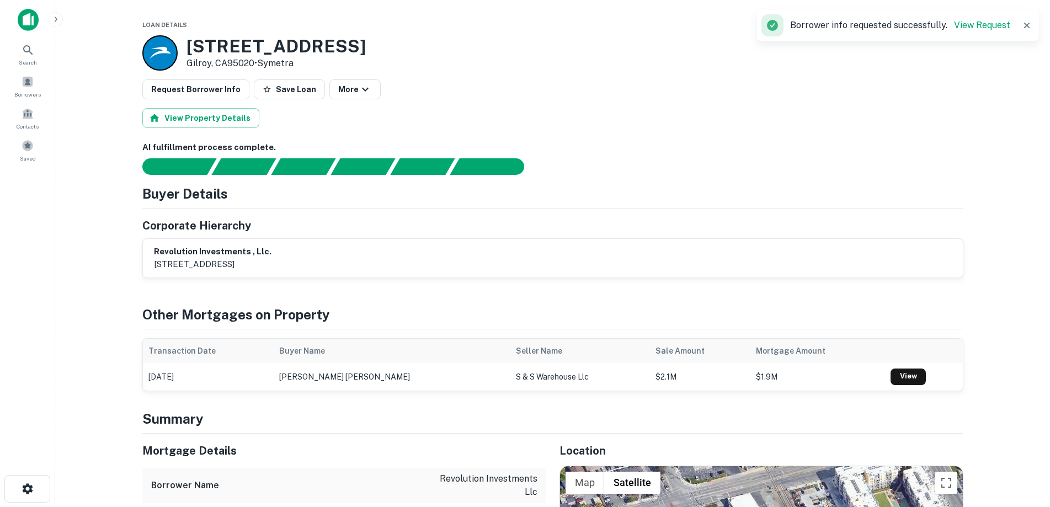 This screenshot has width=1050, height=507. I want to click on div: Contacts, so click(28, 118).